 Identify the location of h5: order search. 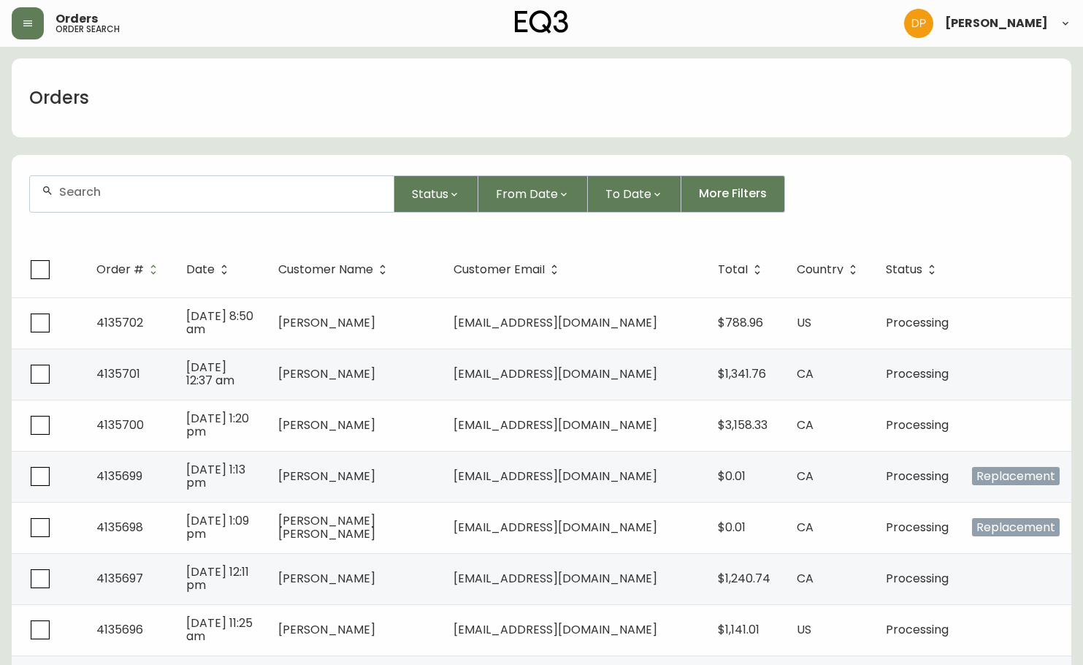
(88, 29).